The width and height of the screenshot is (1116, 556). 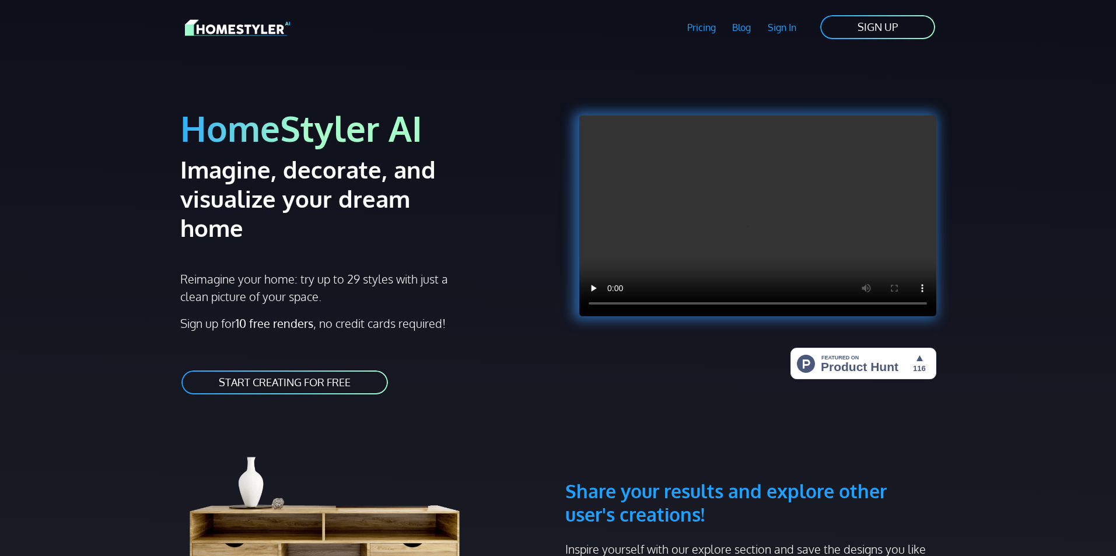 I want to click on strong: 10 free renders, so click(x=274, y=323).